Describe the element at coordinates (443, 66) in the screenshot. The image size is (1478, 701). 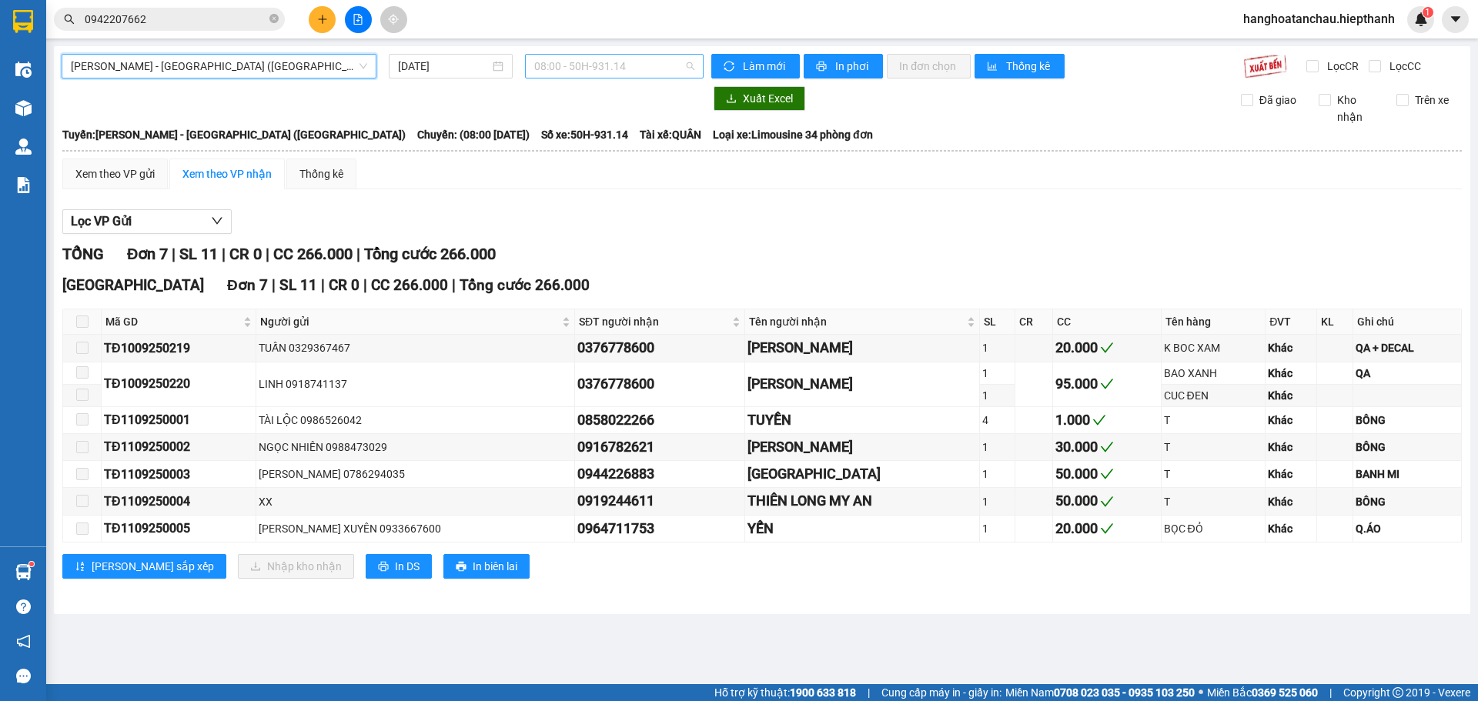
I see `input: 11/09/2025` at that location.